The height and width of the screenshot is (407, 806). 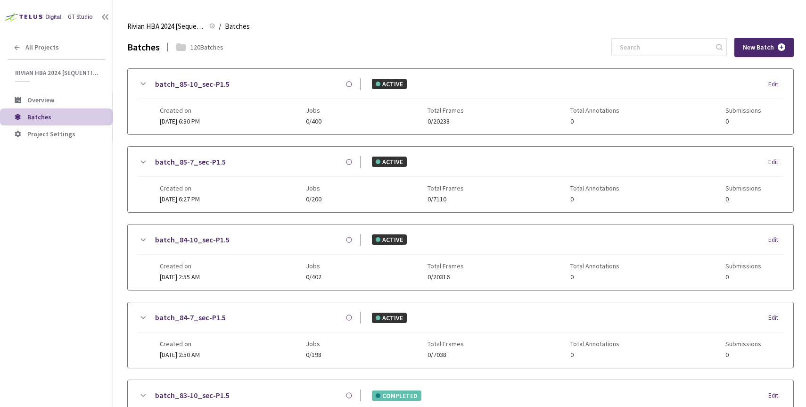 What do you see at coordinates (143, 47) in the screenshot?
I see `div: Batches` at bounding box center [143, 47].